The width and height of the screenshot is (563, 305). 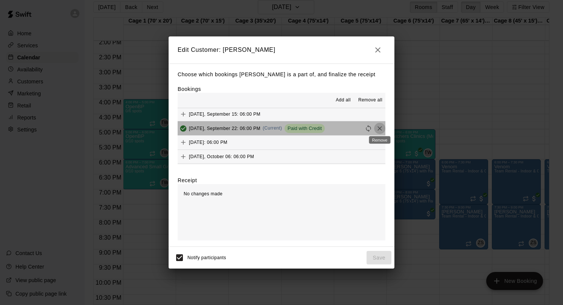 I want to click on div: Remove, so click(x=380, y=140).